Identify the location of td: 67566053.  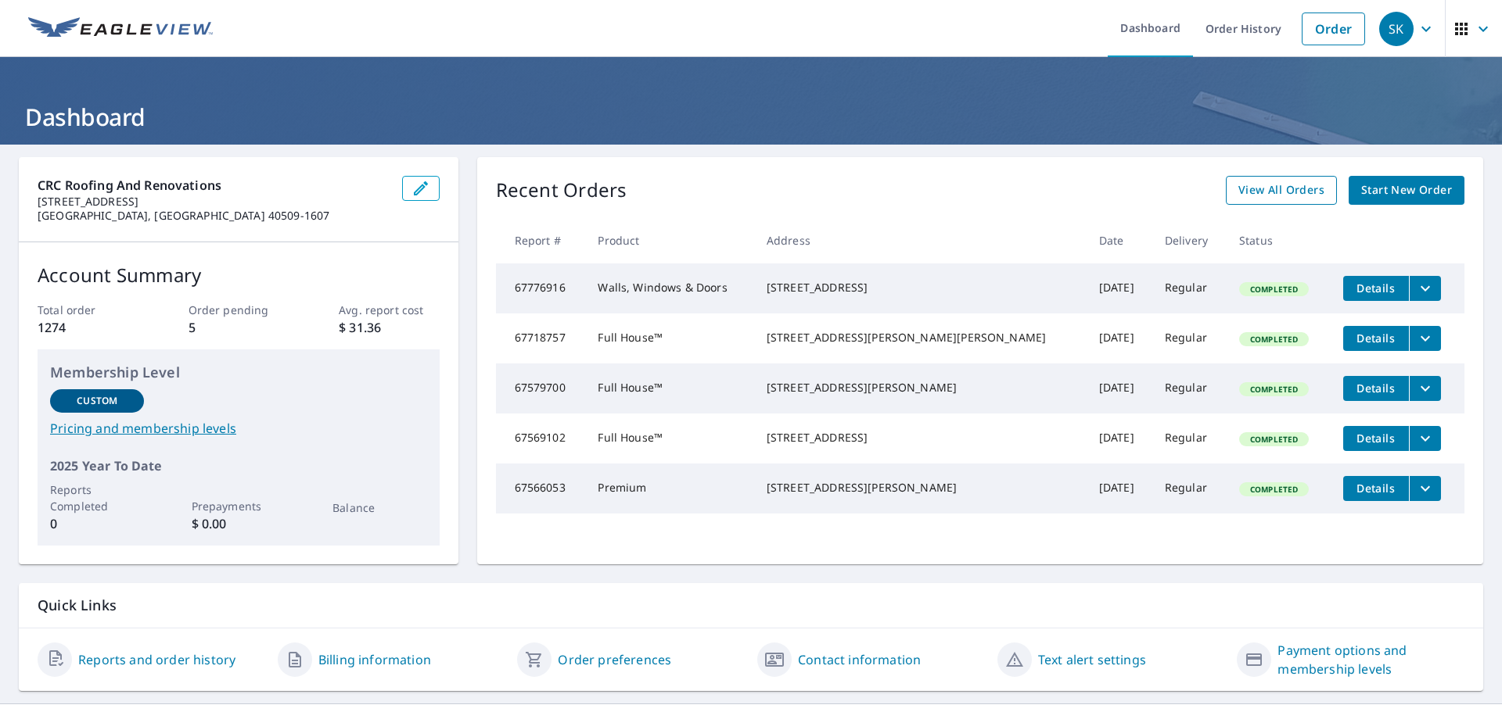
(540, 489).